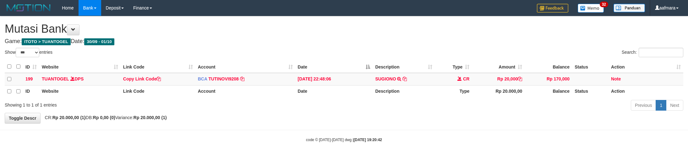  Describe the element at coordinates (203, 79) in the screenshot. I see `span: BCA` at that location.